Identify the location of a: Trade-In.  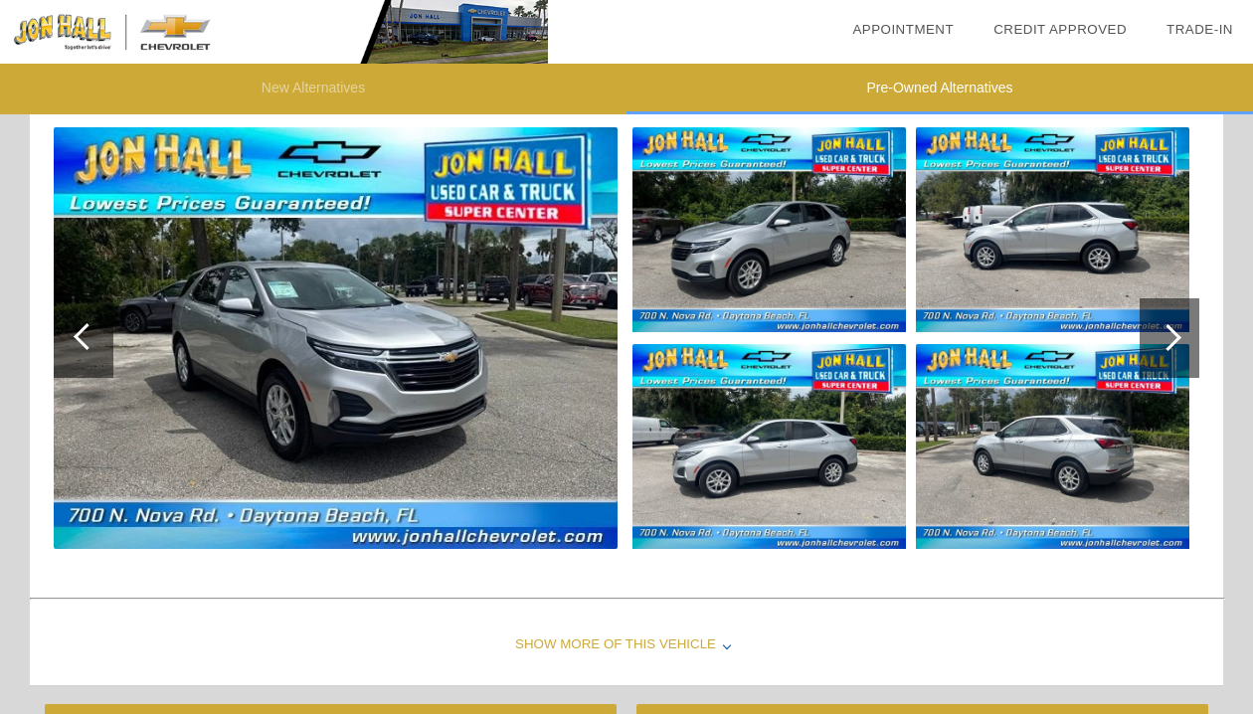
(1199, 29).